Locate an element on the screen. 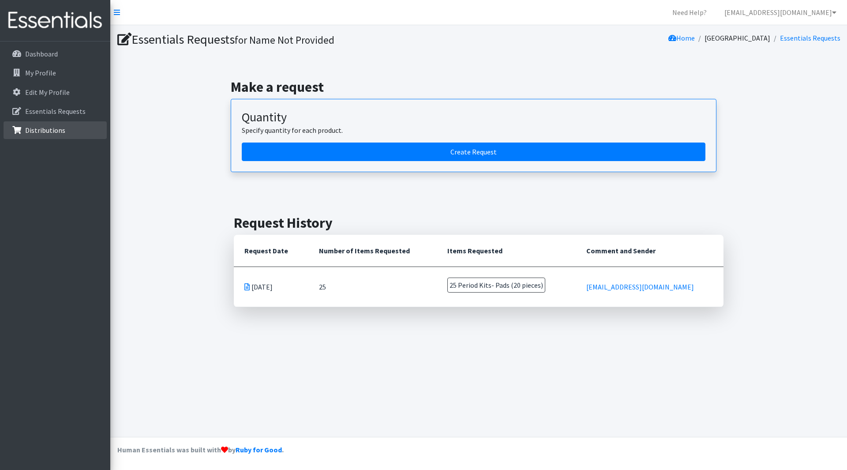  p: Distributions is located at coordinates (45, 130).